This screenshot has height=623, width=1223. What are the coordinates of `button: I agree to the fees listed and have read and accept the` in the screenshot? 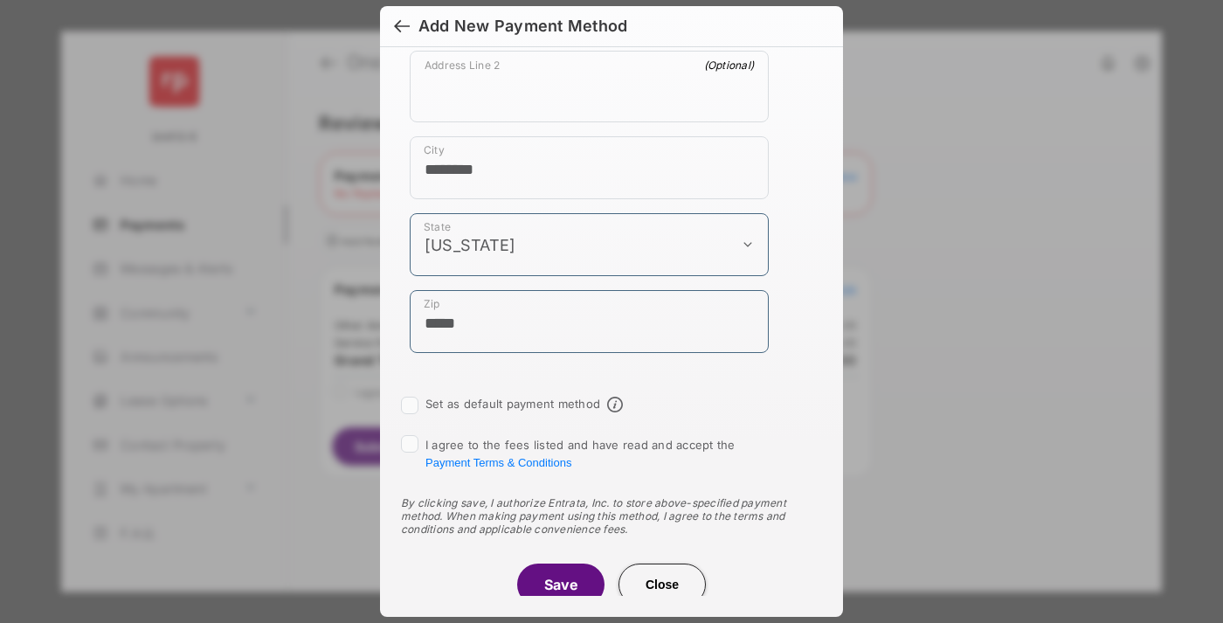 It's located at (498, 462).